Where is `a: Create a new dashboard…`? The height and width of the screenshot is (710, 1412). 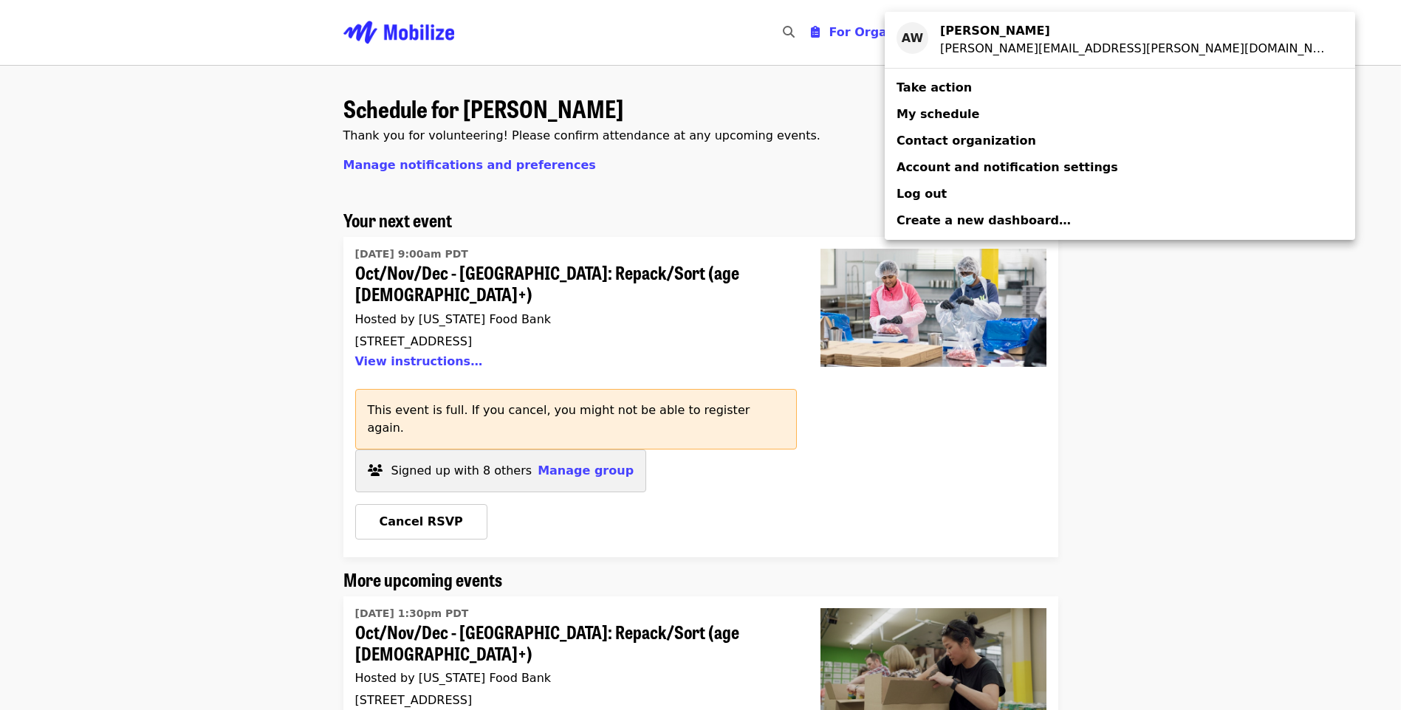
a: Create a new dashboard… is located at coordinates (1119, 221).